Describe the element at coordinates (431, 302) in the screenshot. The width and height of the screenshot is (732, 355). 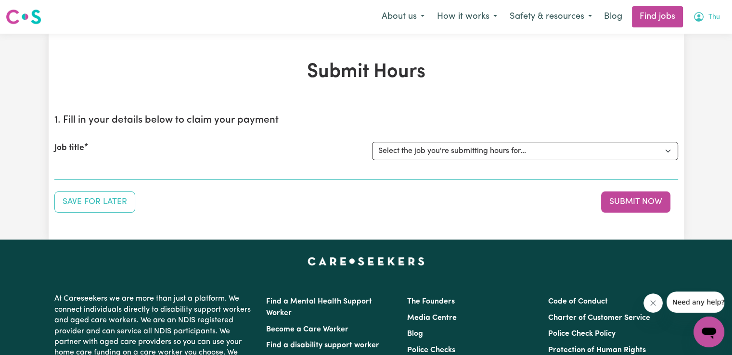
I see `a: The Founders` at that location.